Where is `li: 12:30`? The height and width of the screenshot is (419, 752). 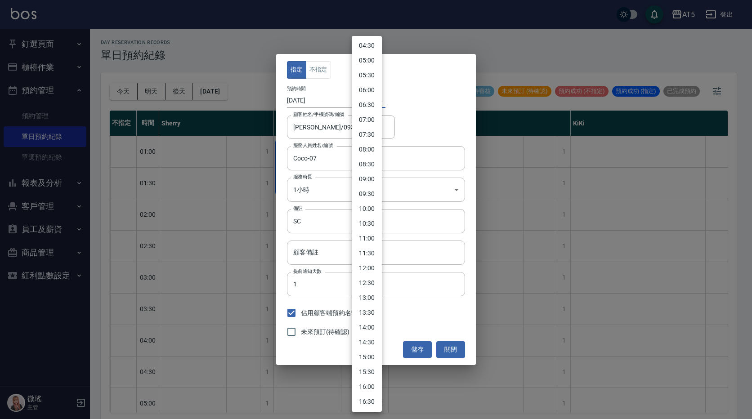 li: 12:30 is located at coordinates (367, 283).